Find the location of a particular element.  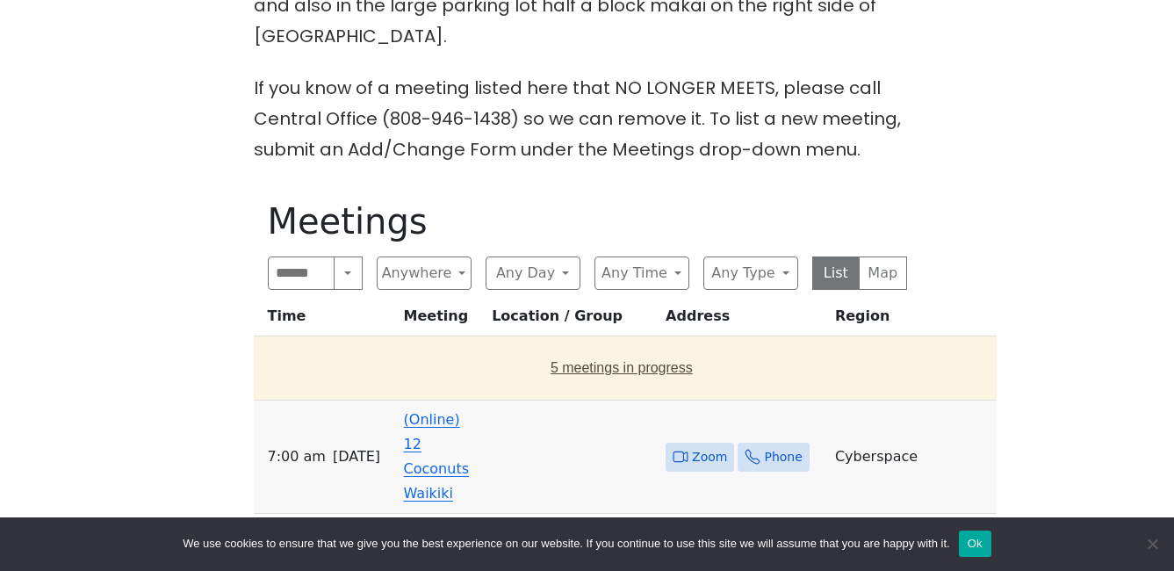

button: Search is located at coordinates (348, 273).